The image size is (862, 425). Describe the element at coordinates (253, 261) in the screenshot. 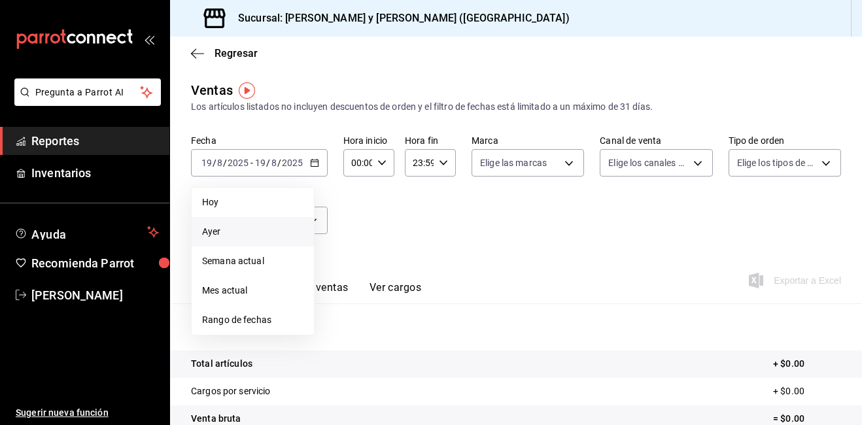

I see `span: Semana actual` at that location.